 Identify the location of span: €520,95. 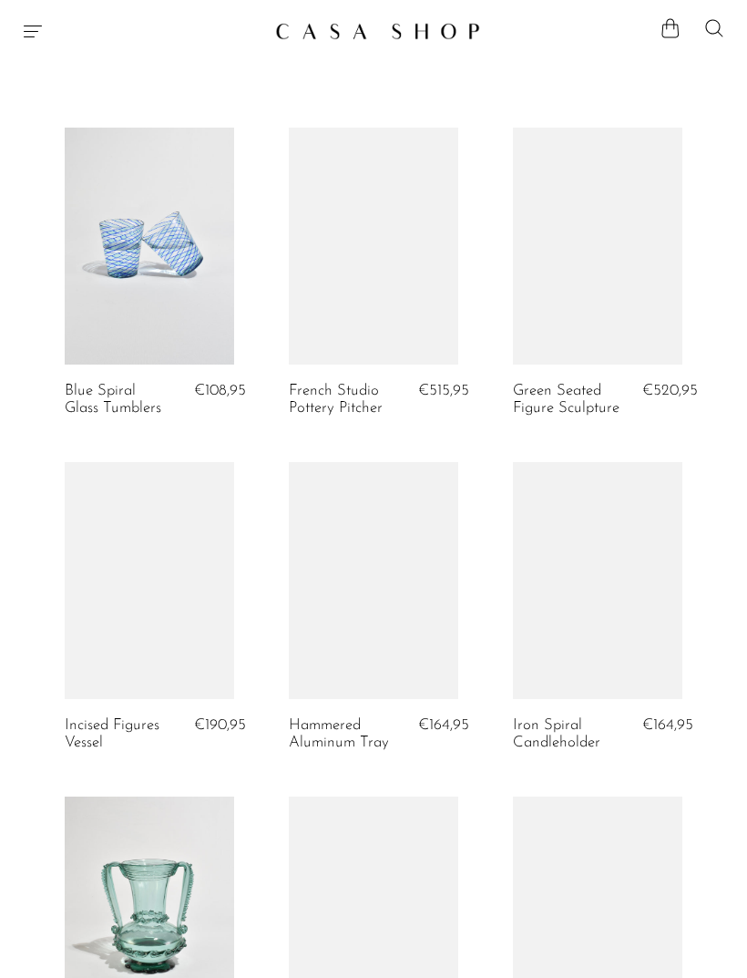
(670, 390).